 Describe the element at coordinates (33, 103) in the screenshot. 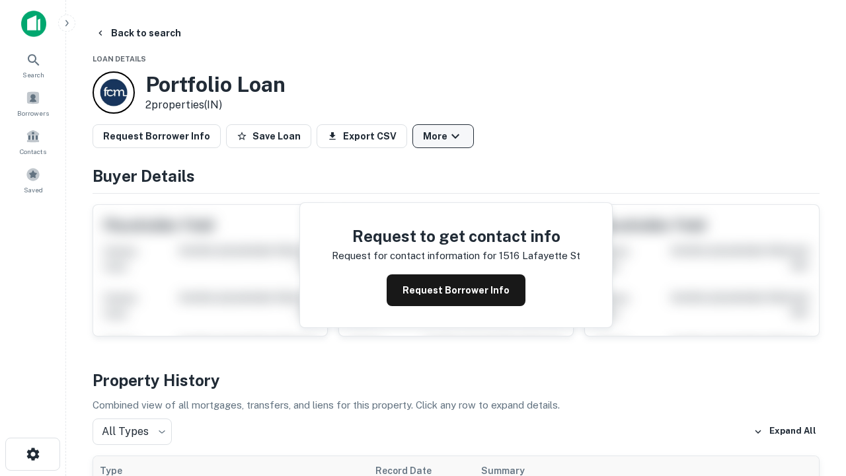

I see `a: Borrowers` at that location.